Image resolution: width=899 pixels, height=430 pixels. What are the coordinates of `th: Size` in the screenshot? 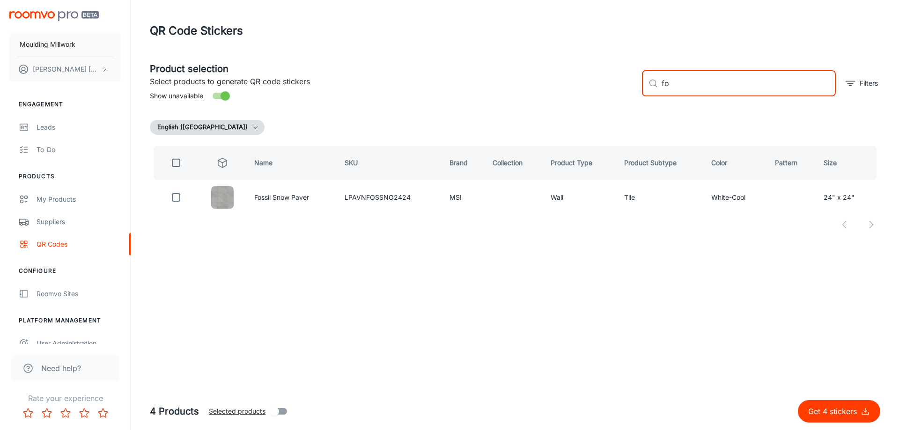 It's located at (848, 163).